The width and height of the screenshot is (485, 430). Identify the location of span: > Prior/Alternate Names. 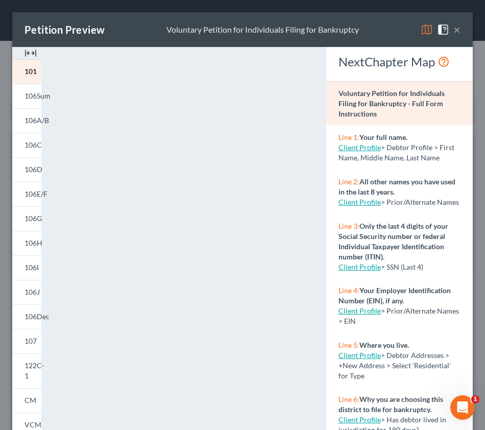
(420, 202).